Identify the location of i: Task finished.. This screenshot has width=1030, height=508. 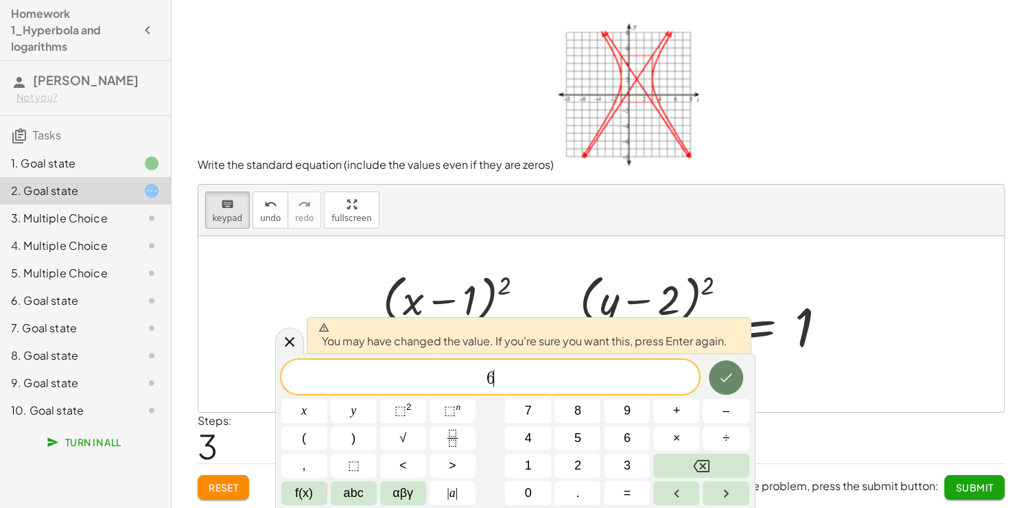
(152, 163).